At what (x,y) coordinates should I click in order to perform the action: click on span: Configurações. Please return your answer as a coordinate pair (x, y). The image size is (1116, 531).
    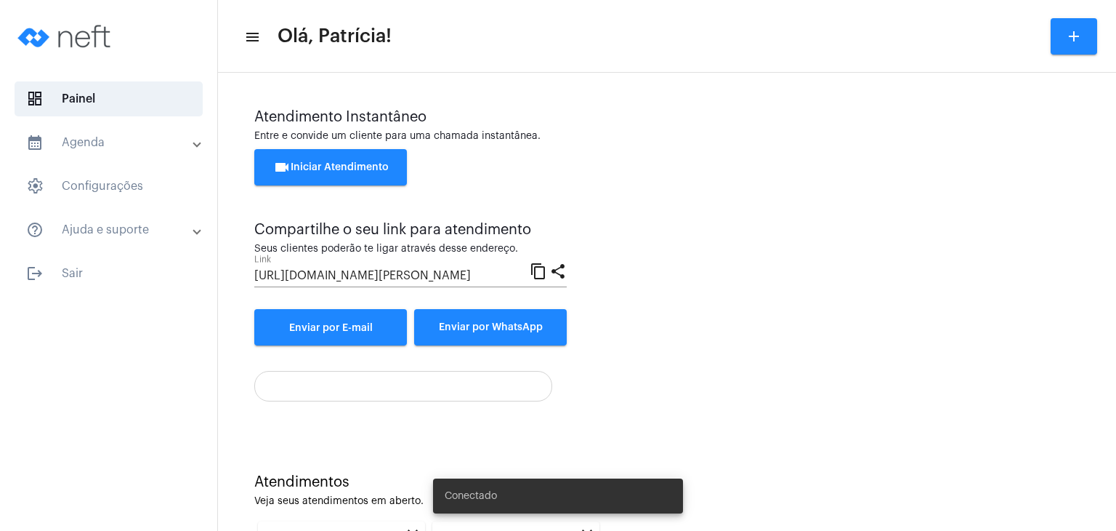
    Looking at the image, I should click on (108, 186).